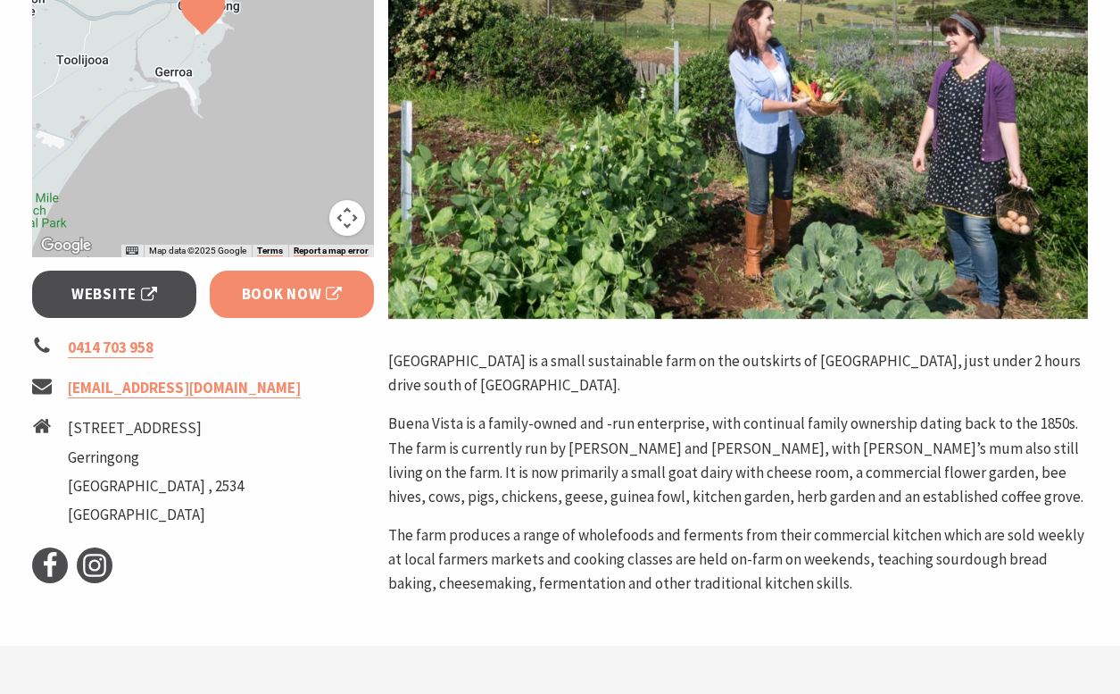 This screenshot has height=694, width=1120. Describe the element at coordinates (197, 250) in the screenshot. I see `span: Map data ©2025 Google` at that location.